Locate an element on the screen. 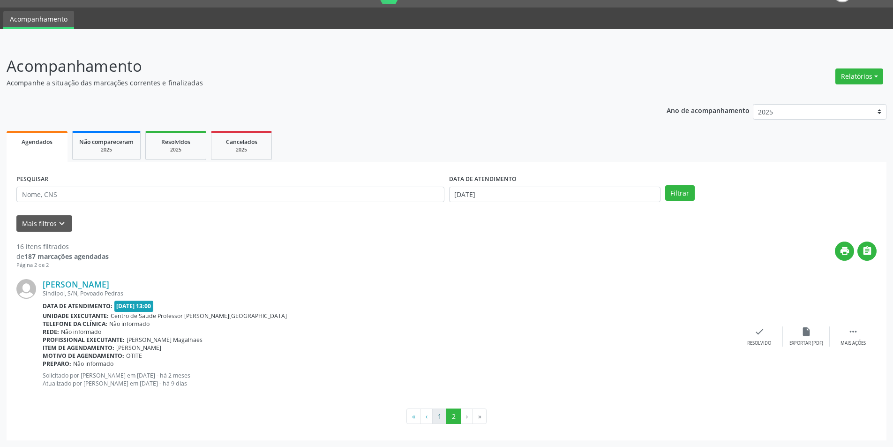  div: Resolvido is located at coordinates (759, 343).